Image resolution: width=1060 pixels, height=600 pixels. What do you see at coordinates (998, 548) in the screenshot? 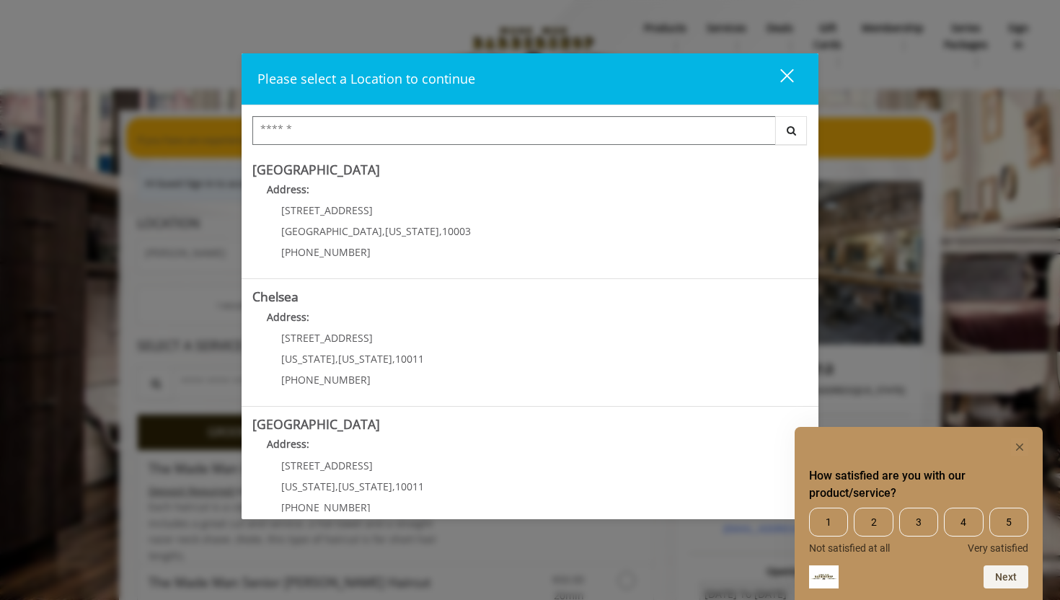
I see `span: Very satisfied` at bounding box center [998, 548].